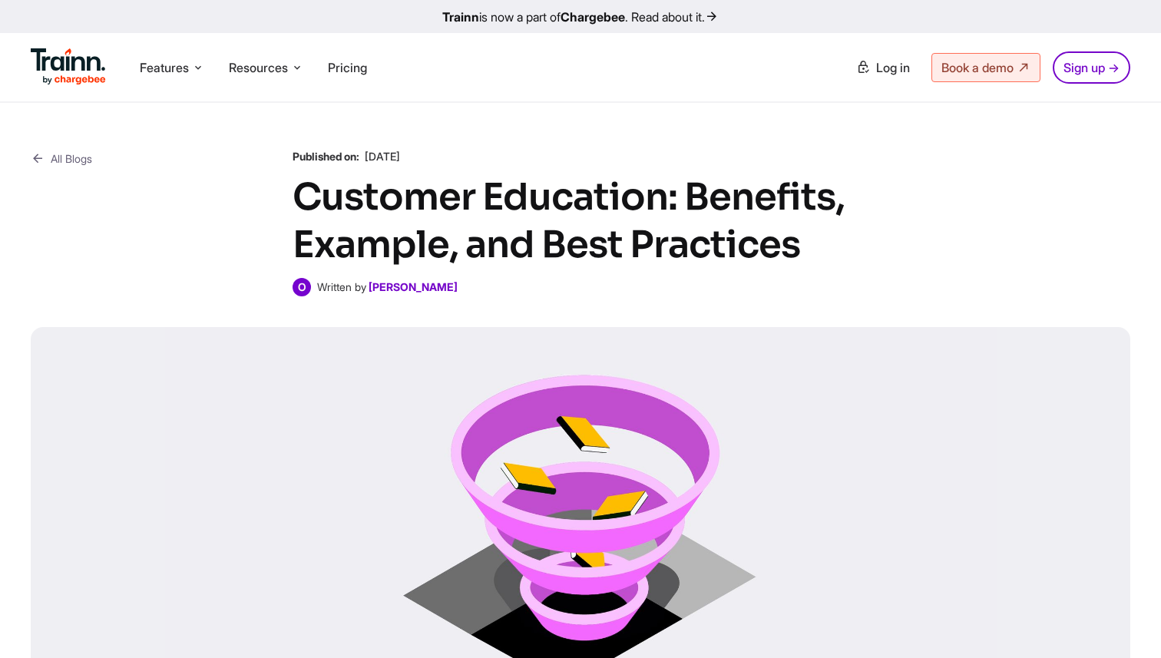 This screenshot has height=658, width=1161. Describe the element at coordinates (581, 221) in the screenshot. I see `h1: Customer Education: Benefits, Example, and Best Practices` at that location.